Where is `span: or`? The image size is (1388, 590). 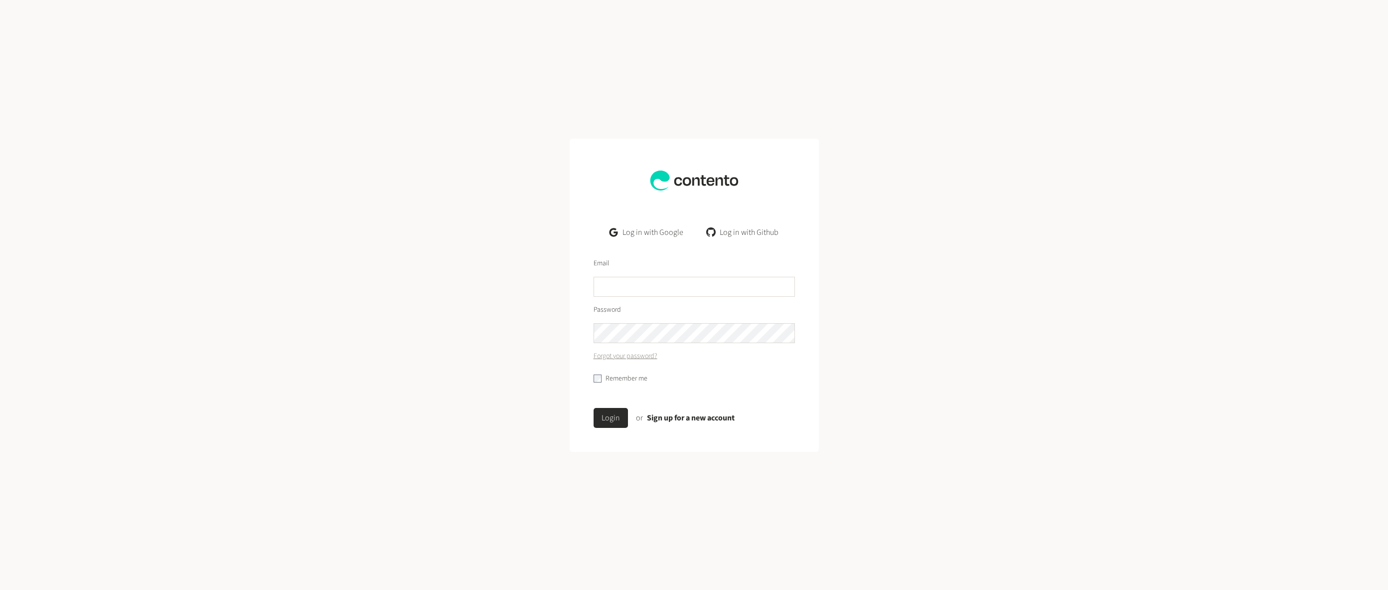 span: or is located at coordinates (639, 418).